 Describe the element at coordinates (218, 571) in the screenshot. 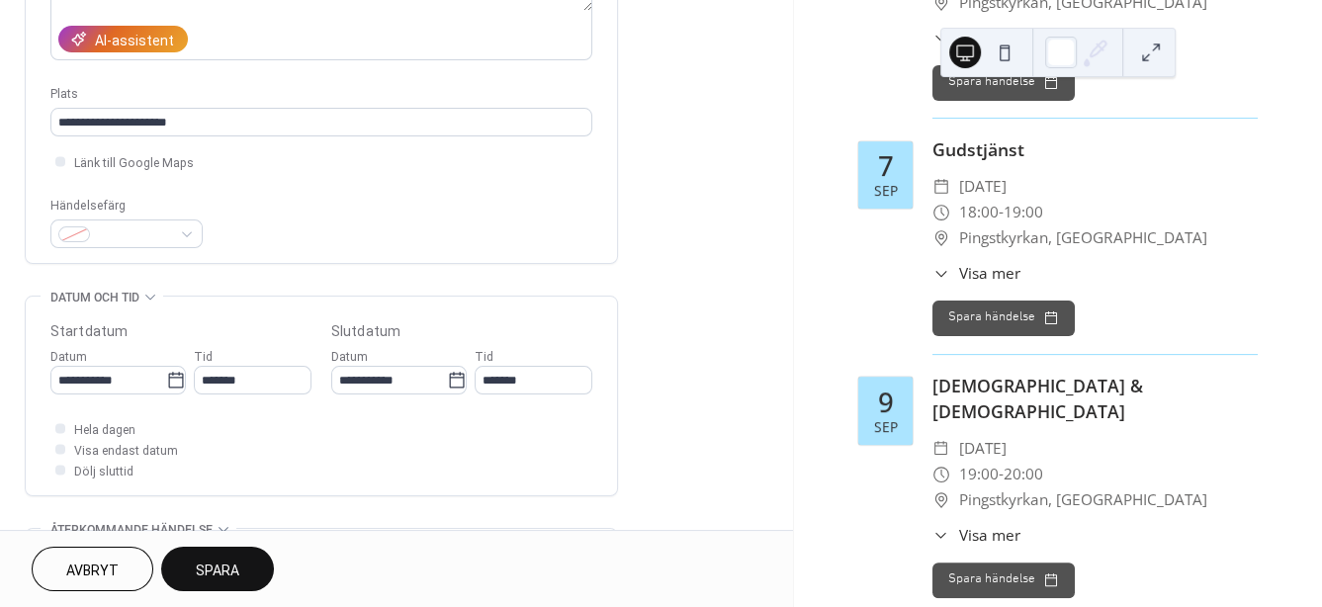

I see `span: Spara` at that location.